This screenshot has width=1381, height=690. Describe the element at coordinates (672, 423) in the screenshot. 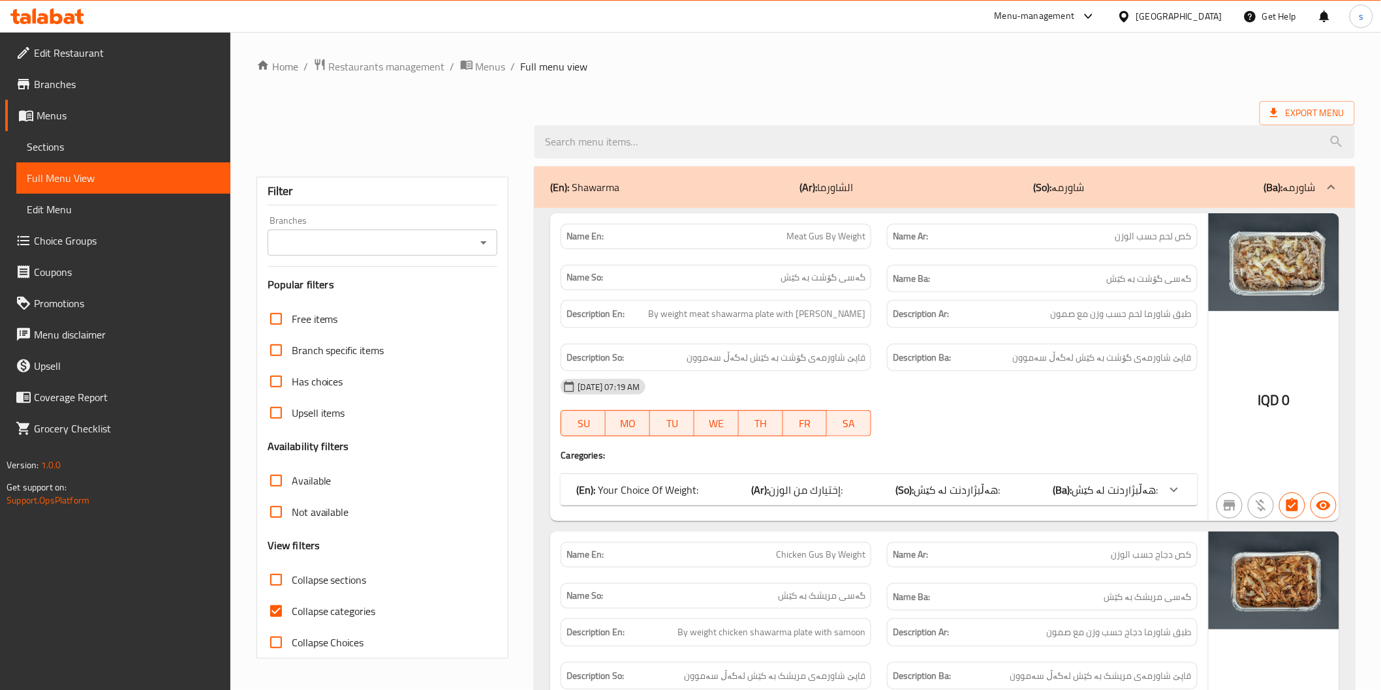

I see `button: TU` at that location.